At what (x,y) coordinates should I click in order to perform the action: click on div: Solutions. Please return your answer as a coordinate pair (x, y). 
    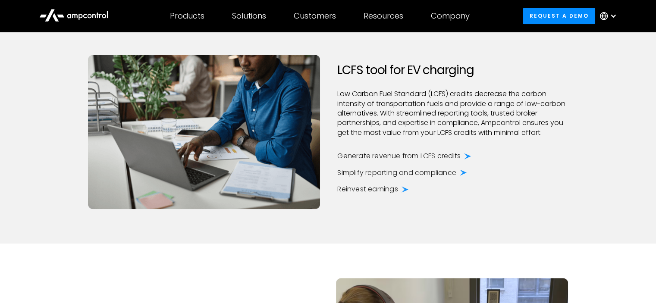
    Looking at the image, I should click on (249, 16).